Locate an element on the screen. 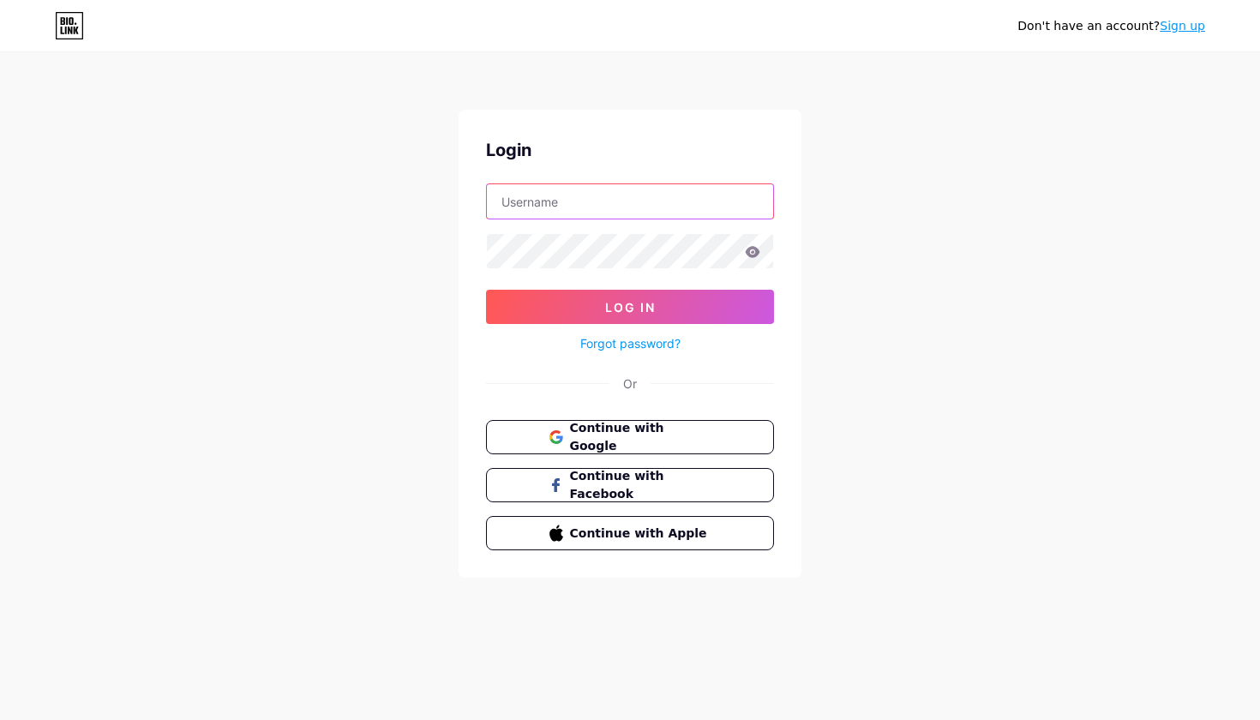 The height and width of the screenshot is (720, 1260). a: Continue with Apple is located at coordinates (630, 533).